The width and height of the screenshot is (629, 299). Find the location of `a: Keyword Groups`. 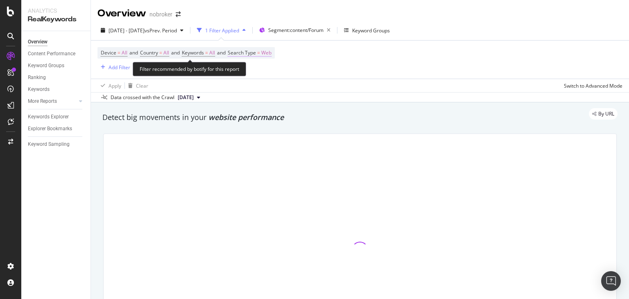

a: Keyword Groups is located at coordinates (56, 65).